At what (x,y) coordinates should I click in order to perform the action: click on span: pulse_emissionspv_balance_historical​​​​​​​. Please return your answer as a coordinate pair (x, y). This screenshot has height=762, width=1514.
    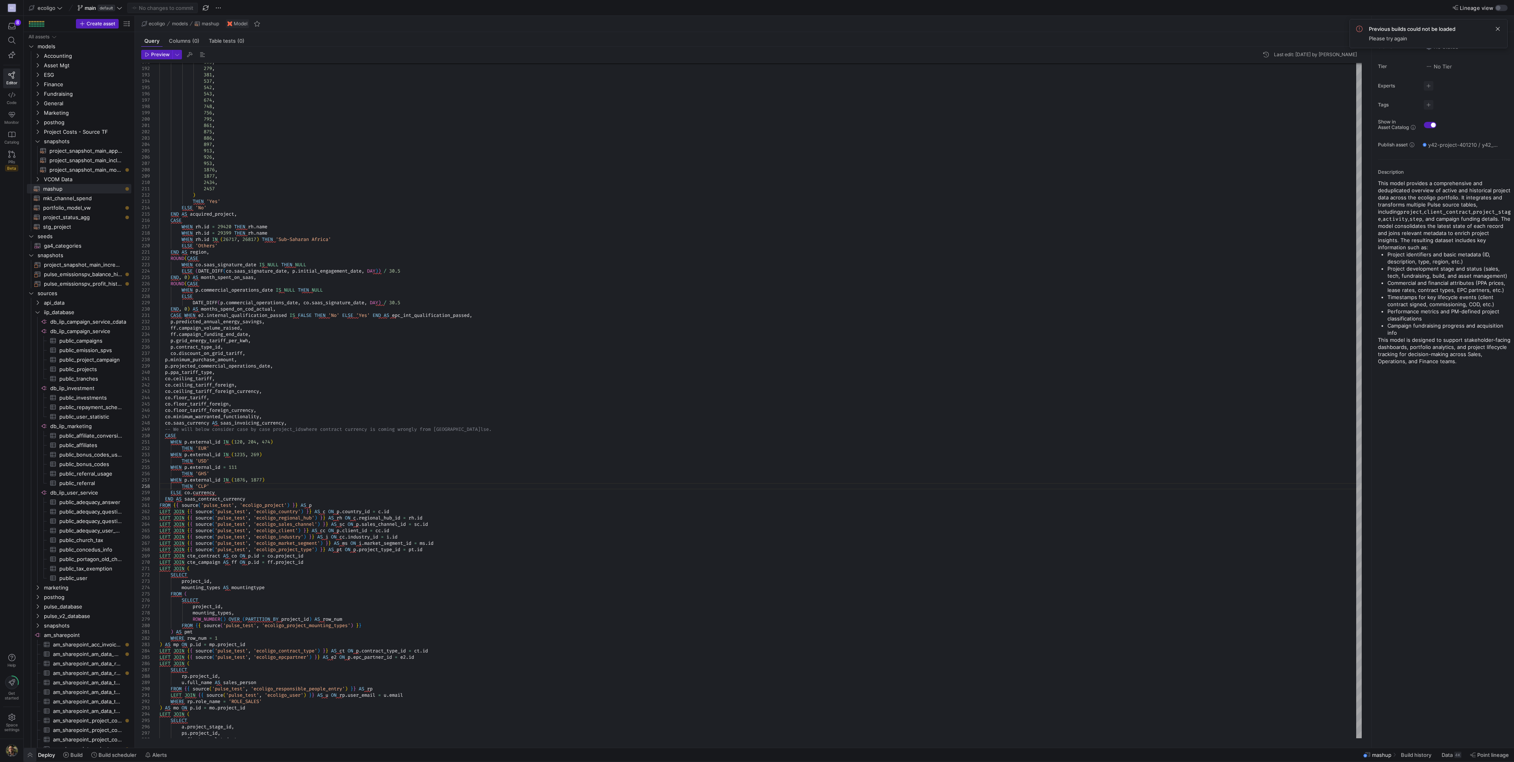
    Looking at the image, I should click on (83, 274).